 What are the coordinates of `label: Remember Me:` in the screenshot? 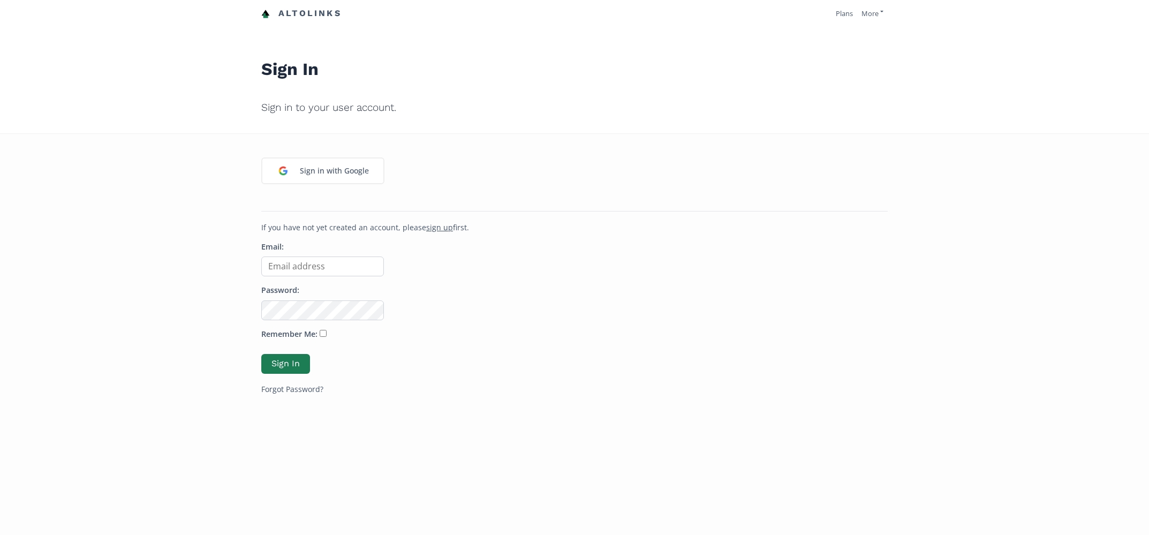 It's located at (289, 334).